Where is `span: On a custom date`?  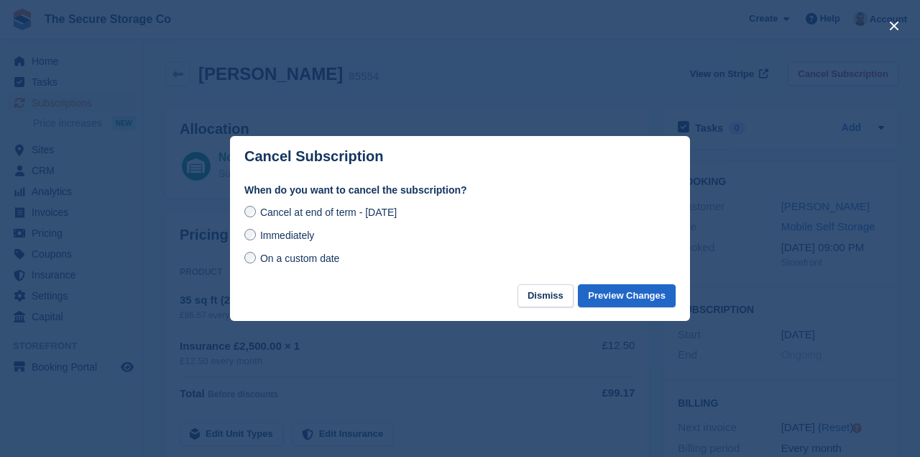 span: On a custom date is located at coordinates (300, 258).